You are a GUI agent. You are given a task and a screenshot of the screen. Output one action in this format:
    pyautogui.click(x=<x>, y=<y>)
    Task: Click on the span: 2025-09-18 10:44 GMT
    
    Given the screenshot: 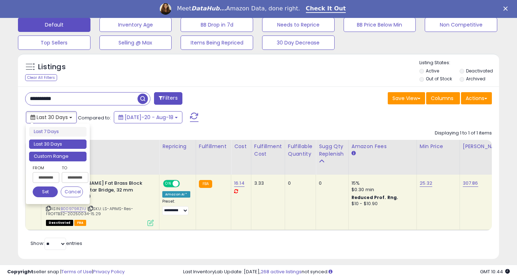 What is the action you would take?
    pyautogui.click(x=495, y=272)
    